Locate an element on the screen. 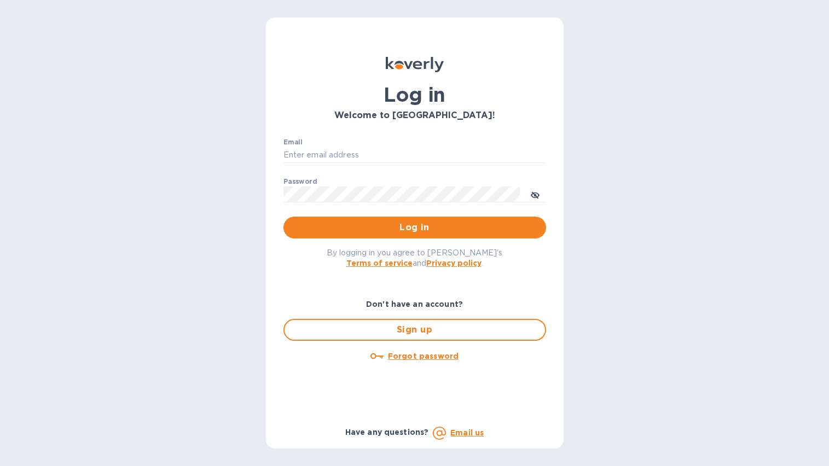  img: Koverly is located at coordinates (415, 65).